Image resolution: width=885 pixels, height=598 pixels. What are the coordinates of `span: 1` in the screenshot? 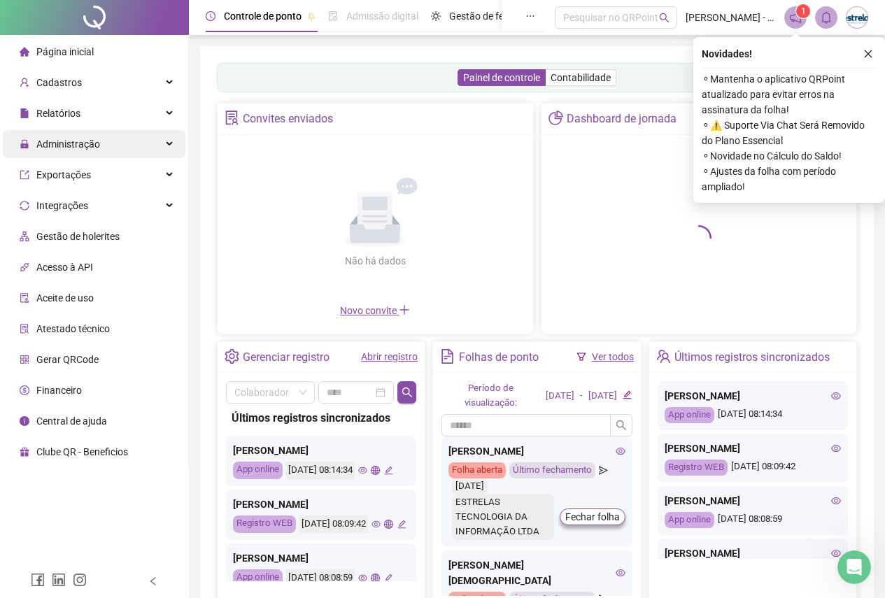 It's located at (803, 11).